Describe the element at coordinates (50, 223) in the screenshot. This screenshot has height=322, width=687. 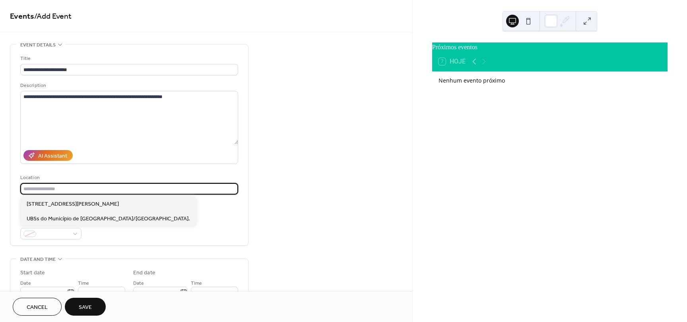
I see `div: Event color` at that location.